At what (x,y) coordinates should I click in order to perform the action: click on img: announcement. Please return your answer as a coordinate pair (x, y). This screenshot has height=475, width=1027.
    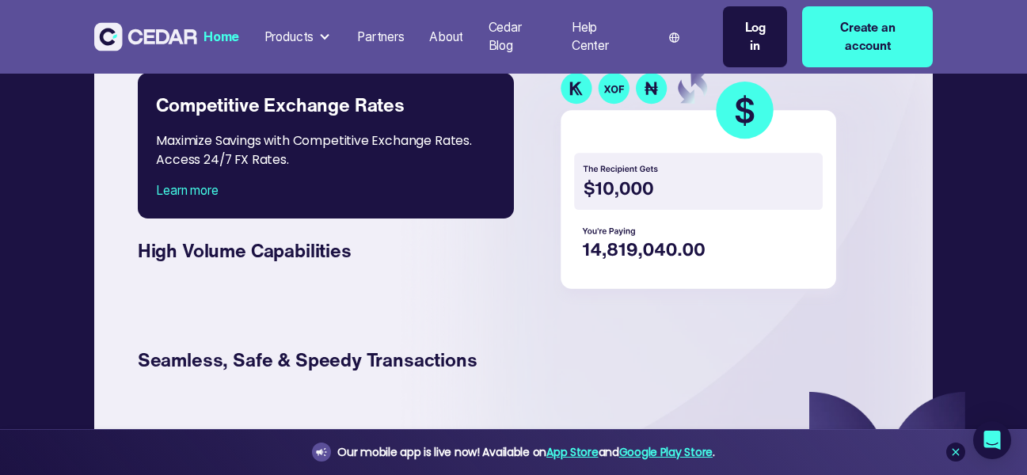
    Looking at the image, I should click on (321, 452).